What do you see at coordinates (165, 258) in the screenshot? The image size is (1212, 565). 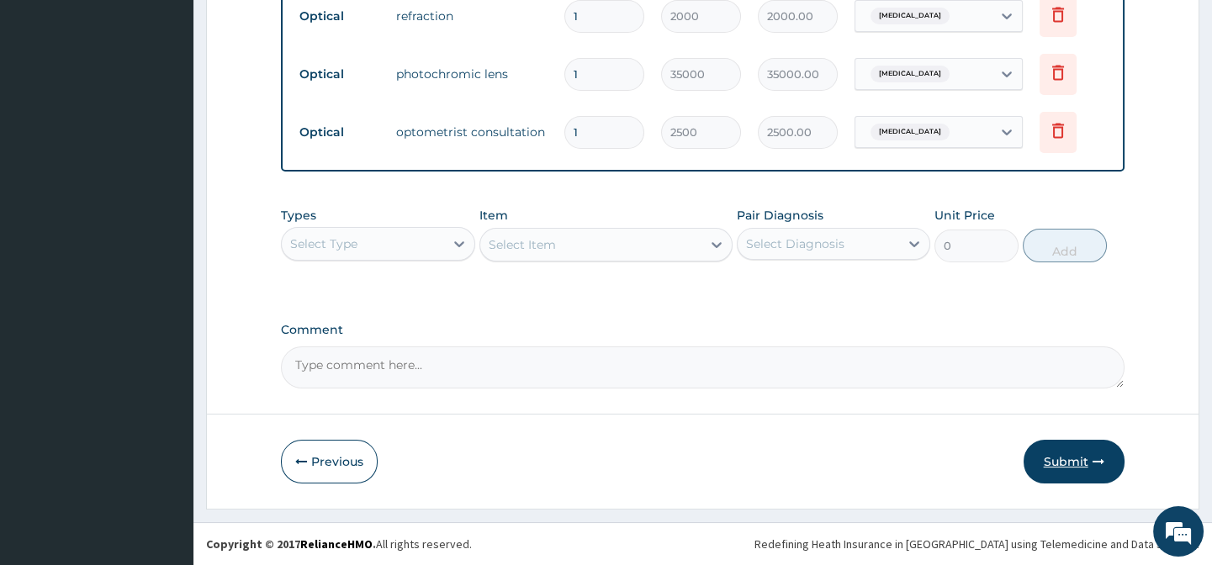 I see `span: We're online!` at bounding box center [165, 258].